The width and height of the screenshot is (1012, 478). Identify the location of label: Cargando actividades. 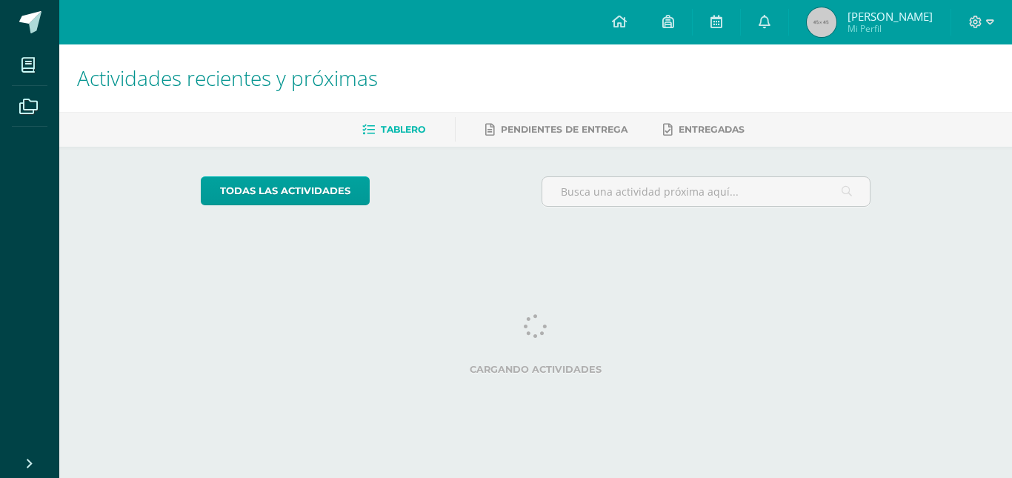
(535, 369).